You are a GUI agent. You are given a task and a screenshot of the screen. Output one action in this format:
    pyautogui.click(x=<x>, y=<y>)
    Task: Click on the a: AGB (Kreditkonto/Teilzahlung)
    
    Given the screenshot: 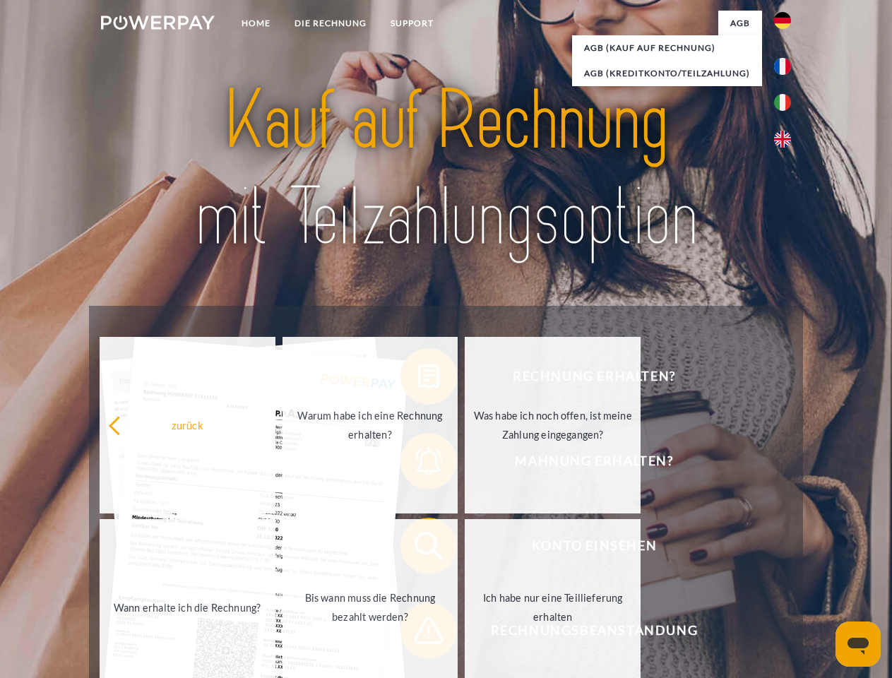 What is the action you would take?
    pyautogui.click(x=667, y=73)
    